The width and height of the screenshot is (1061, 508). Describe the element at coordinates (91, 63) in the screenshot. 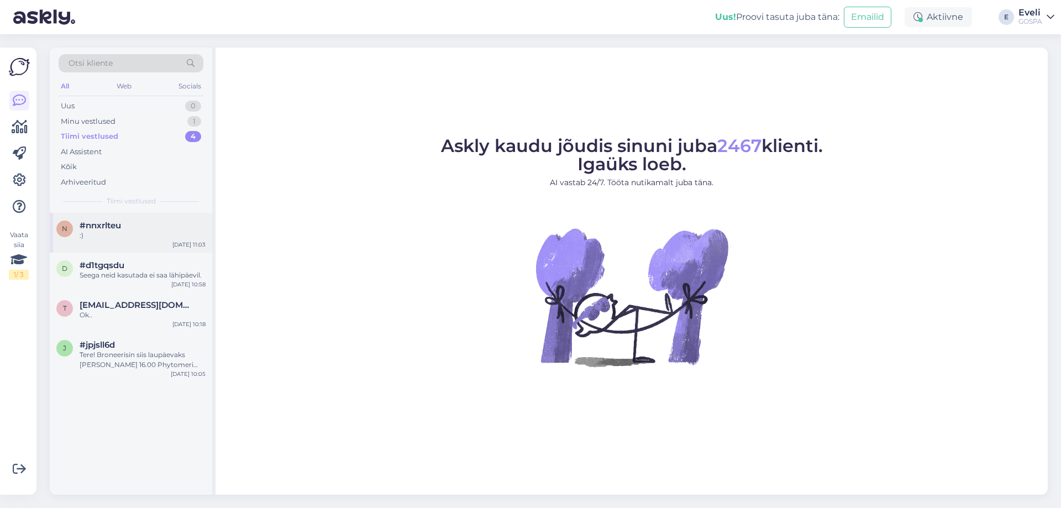

I see `span: Otsi kliente` at that location.